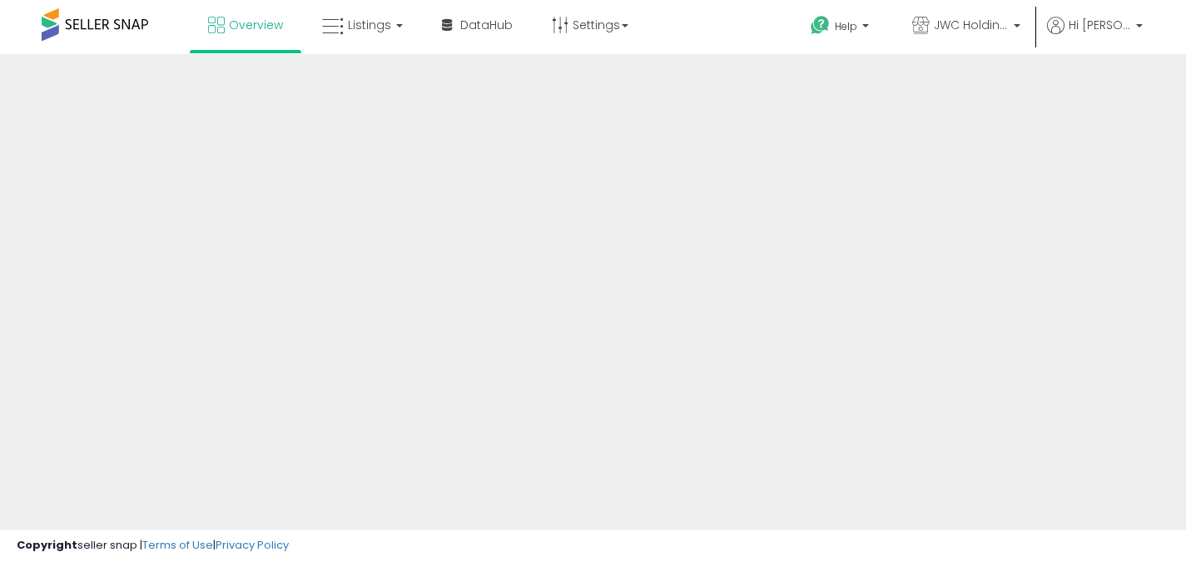 The width and height of the screenshot is (1186, 562). Describe the element at coordinates (256, 25) in the screenshot. I see `span: Overview` at that location.